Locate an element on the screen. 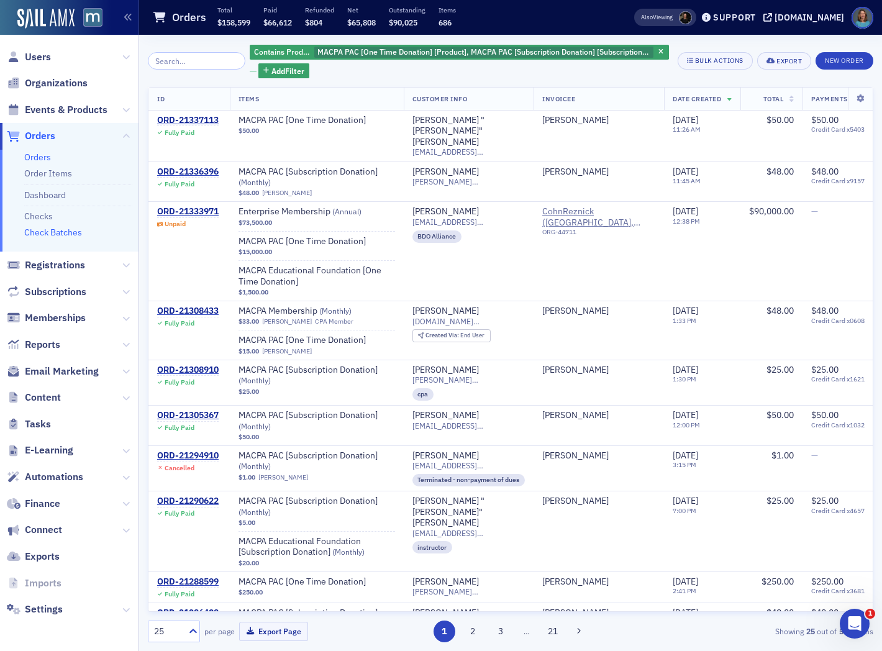  a: ORD-21308910 is located at coordinates (188, 370).